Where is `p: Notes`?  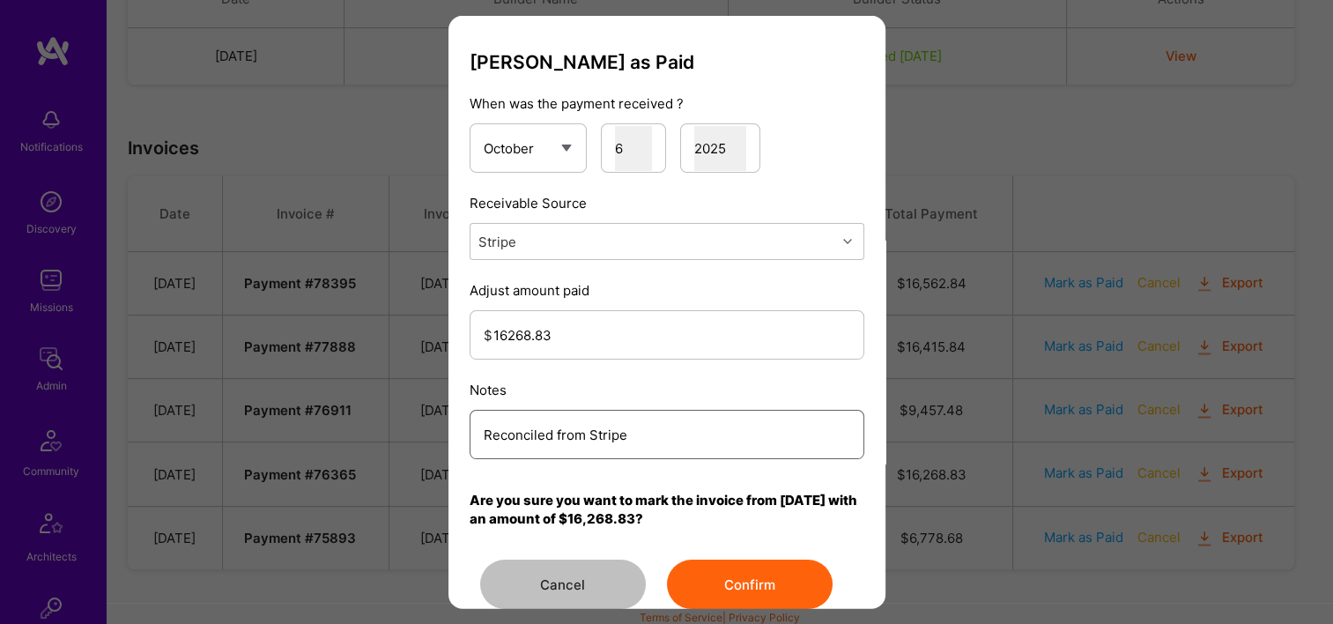 p: Notes is located at coordinates (667, 389).